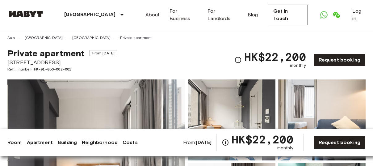  Describe the element at coordinates (40, 142) in the screenshot. I see `a: Apartment` at that location.